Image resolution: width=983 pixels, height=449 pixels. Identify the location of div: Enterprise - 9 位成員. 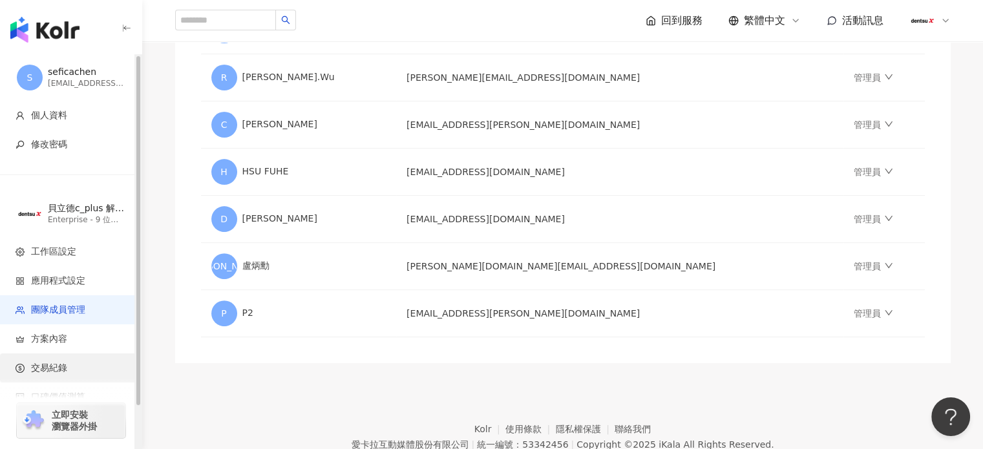
(87, 220).